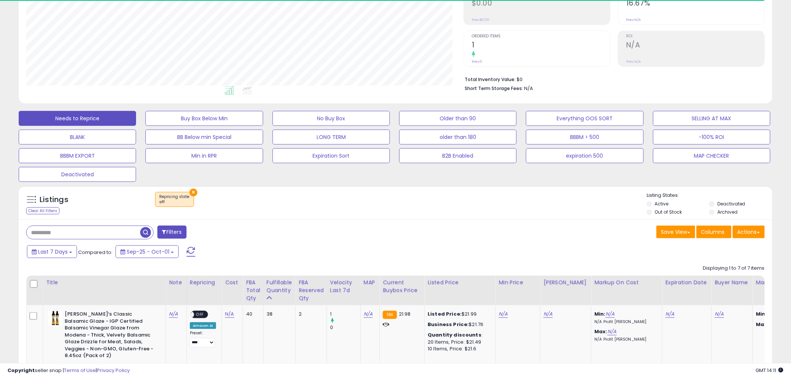  What do you see at coordinates (331, 156) in the screenshot?
I see `button: Expiration Sort` at bounding box center [331, 156].